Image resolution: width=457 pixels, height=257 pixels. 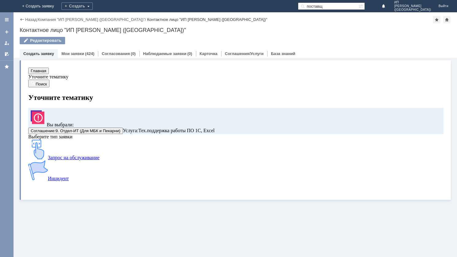 What do you see at coordinates (183, 85) in the screenshot?
I see `a: Запрос на обслуживание` at bounding box center [183, 85].